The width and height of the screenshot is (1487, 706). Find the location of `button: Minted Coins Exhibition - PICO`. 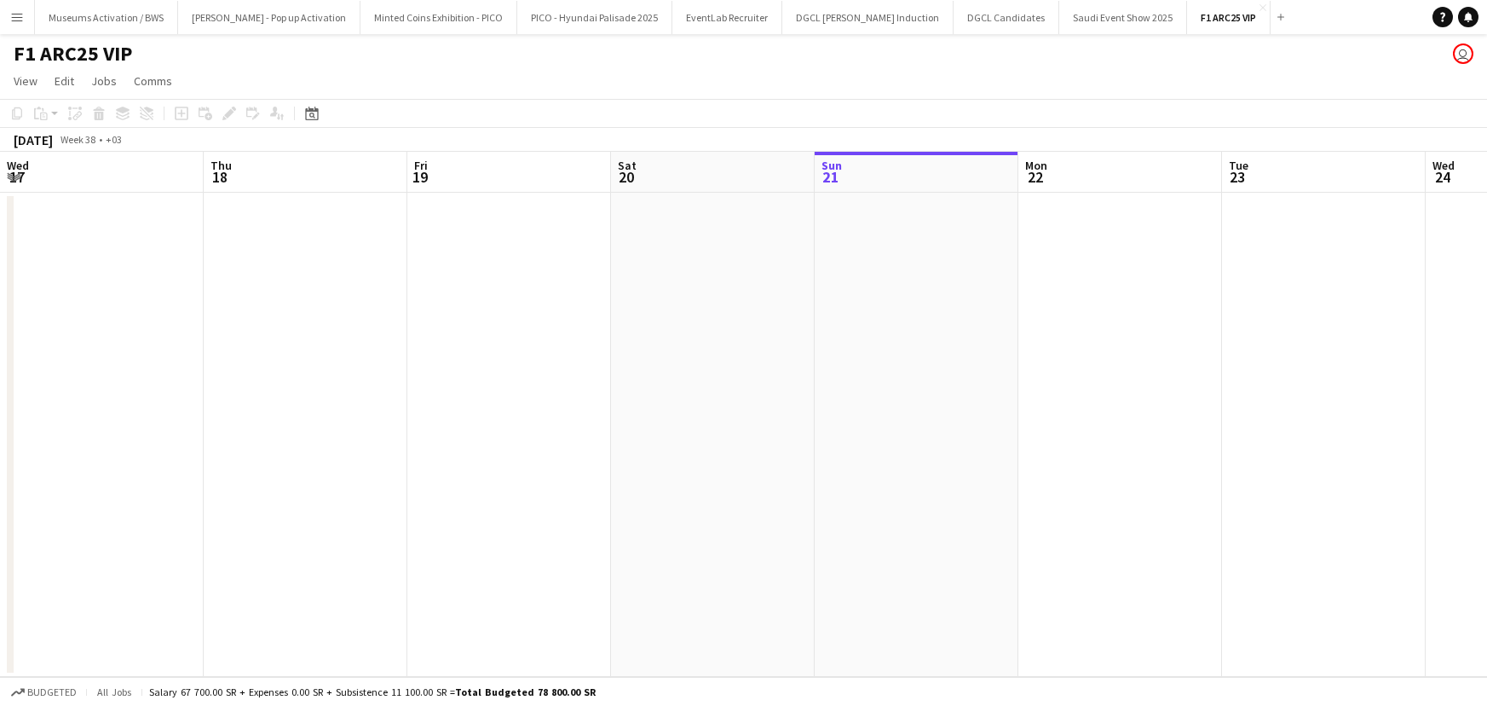

button: Minted Coins Exhibition - PICO is located at coordinates (439, 17).